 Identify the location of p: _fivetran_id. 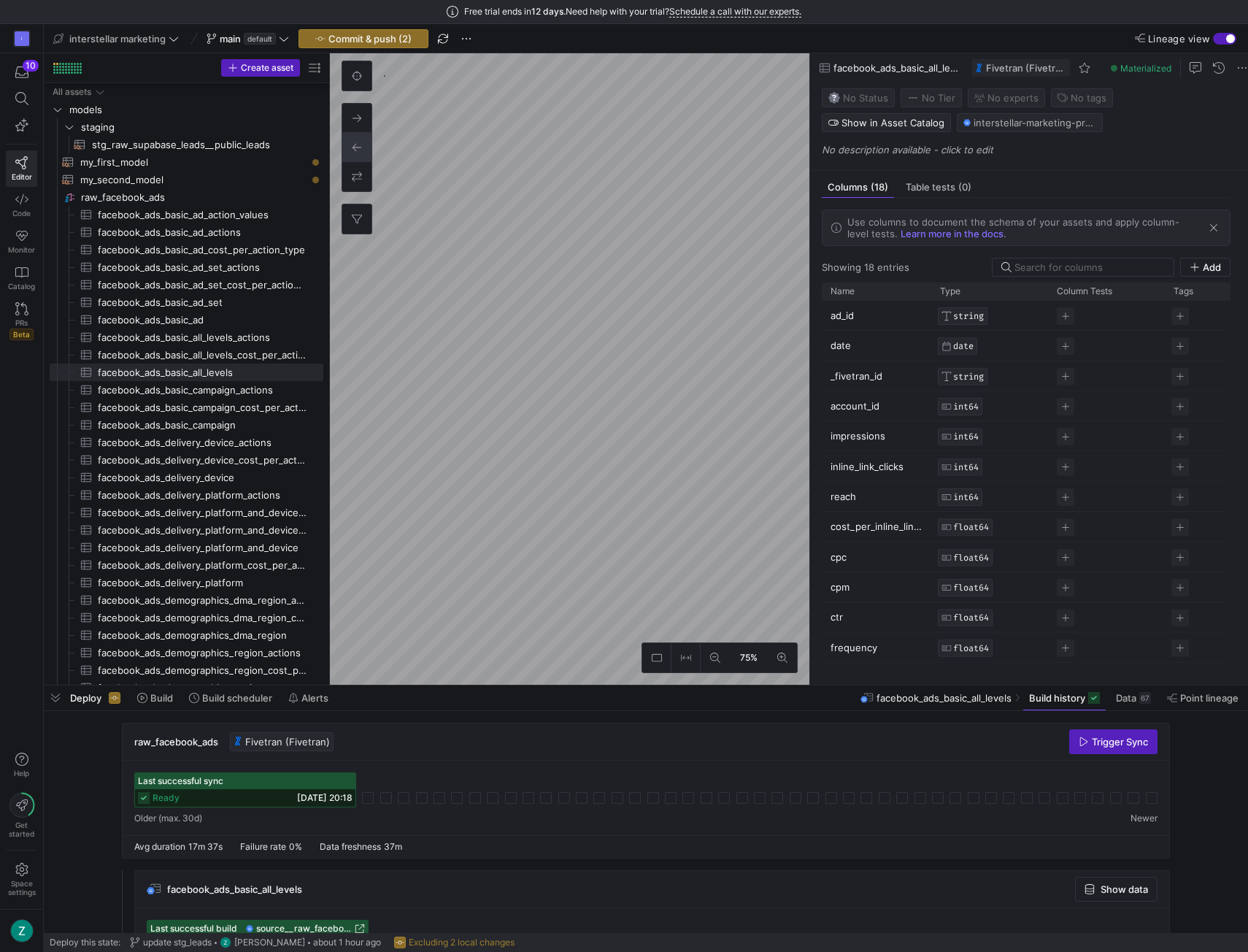
(877, 376).